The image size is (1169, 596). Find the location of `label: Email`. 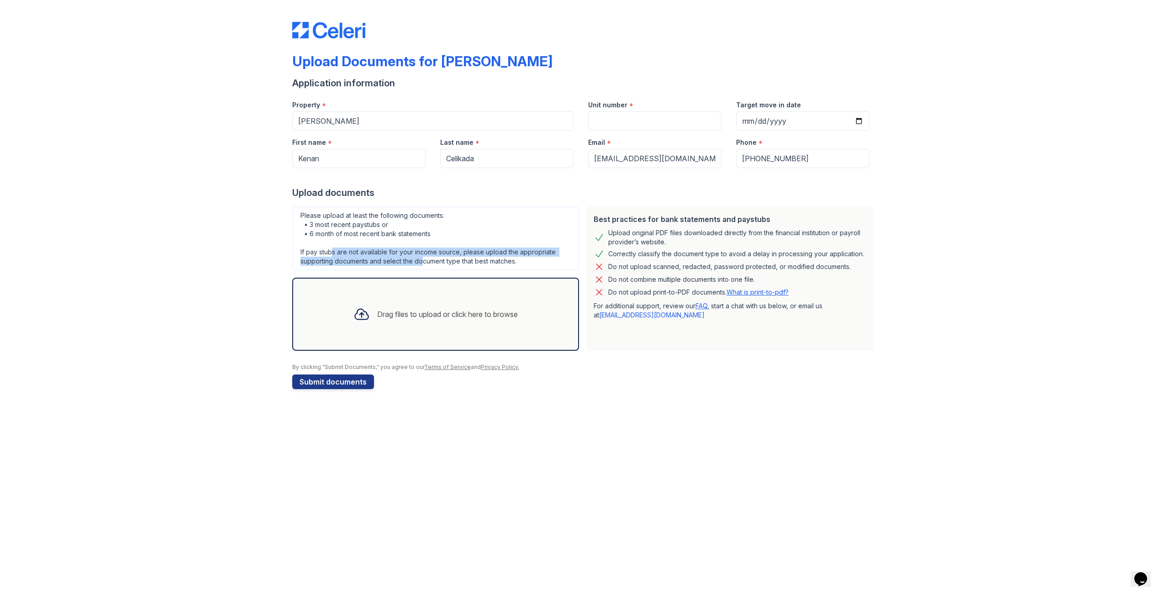

label: Email is located at coordinates (597, 143).